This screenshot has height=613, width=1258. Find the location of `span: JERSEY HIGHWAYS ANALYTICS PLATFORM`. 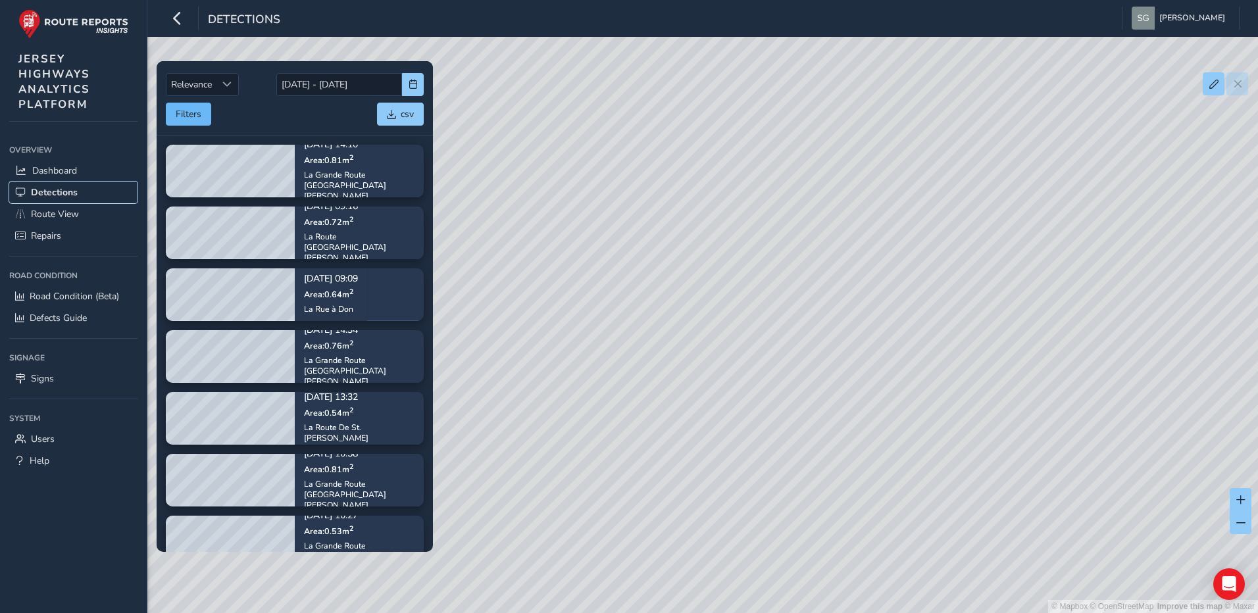

span: JERSEY HIGHWAYS ANALYTICS PLATFORM is located at coordinates (54, 82).